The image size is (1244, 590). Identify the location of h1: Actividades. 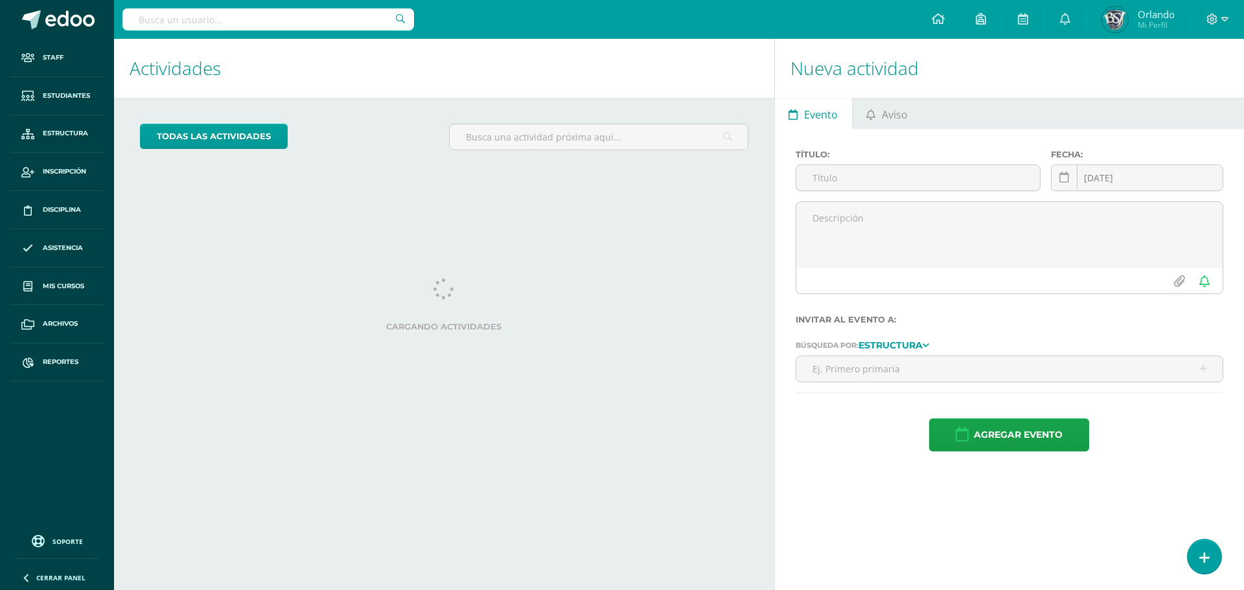
(444, 68).